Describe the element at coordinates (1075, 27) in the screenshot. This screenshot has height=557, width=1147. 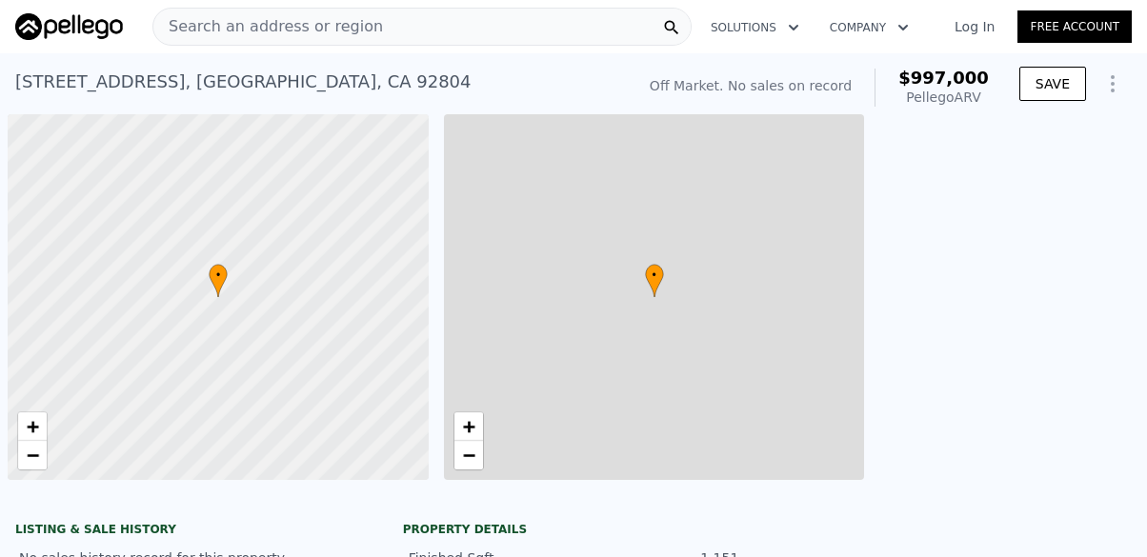
I see `a: Free Account` at that location.